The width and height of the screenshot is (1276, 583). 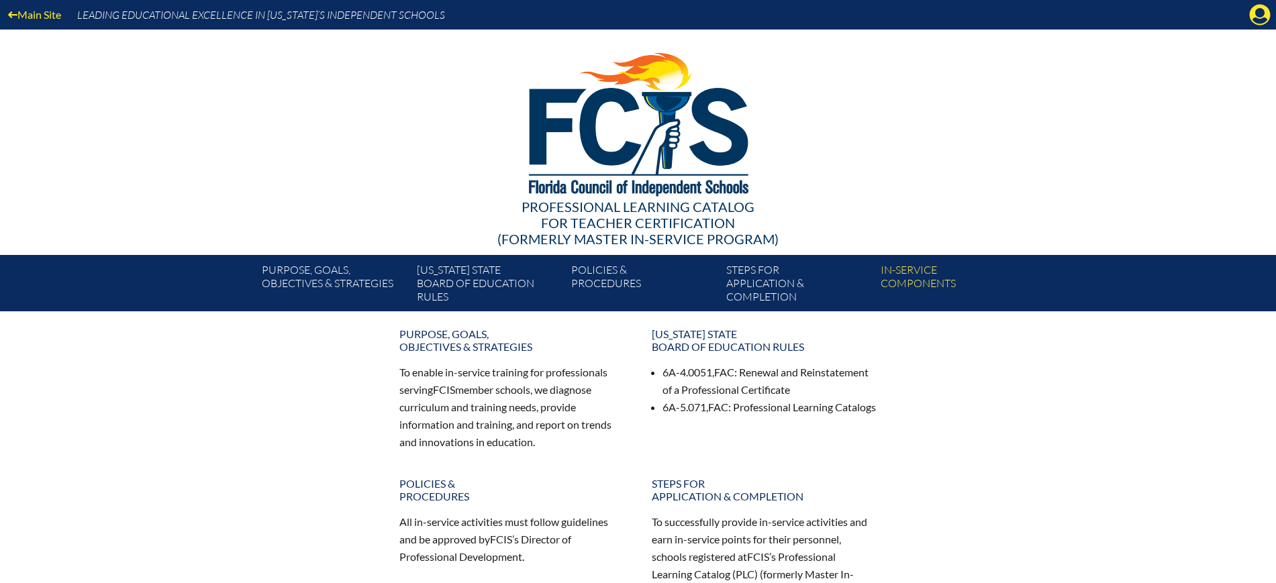 What do you see at coordinates (638, 223) in the screenshot?
I see `span: for Teacher Certification` at bounding box center [638, 223].